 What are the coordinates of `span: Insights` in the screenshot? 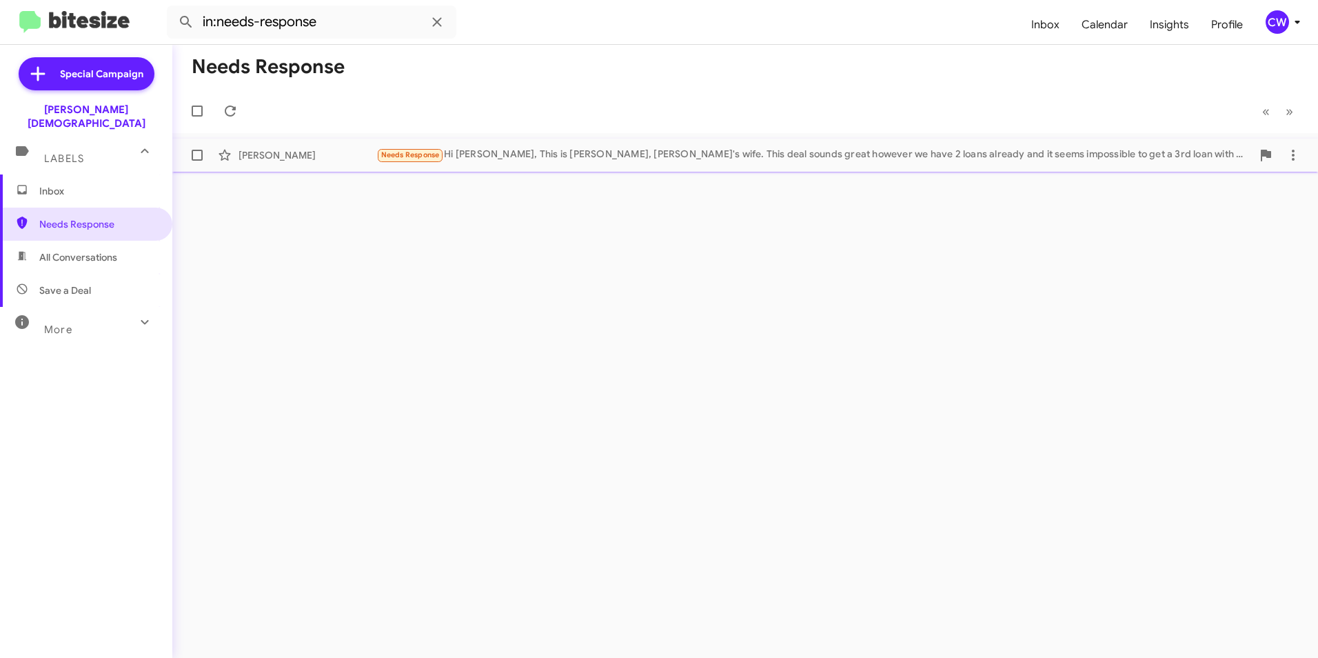 It's located at (1169, 25).